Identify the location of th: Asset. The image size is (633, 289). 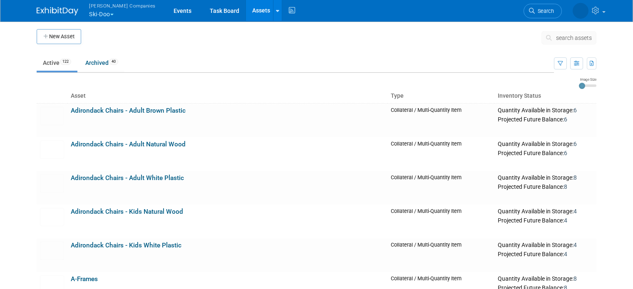
(227, 96).